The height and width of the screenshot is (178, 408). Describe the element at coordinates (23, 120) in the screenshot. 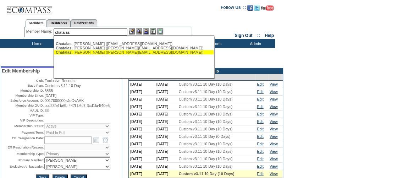

I see `td: VIP Description:` at that location.